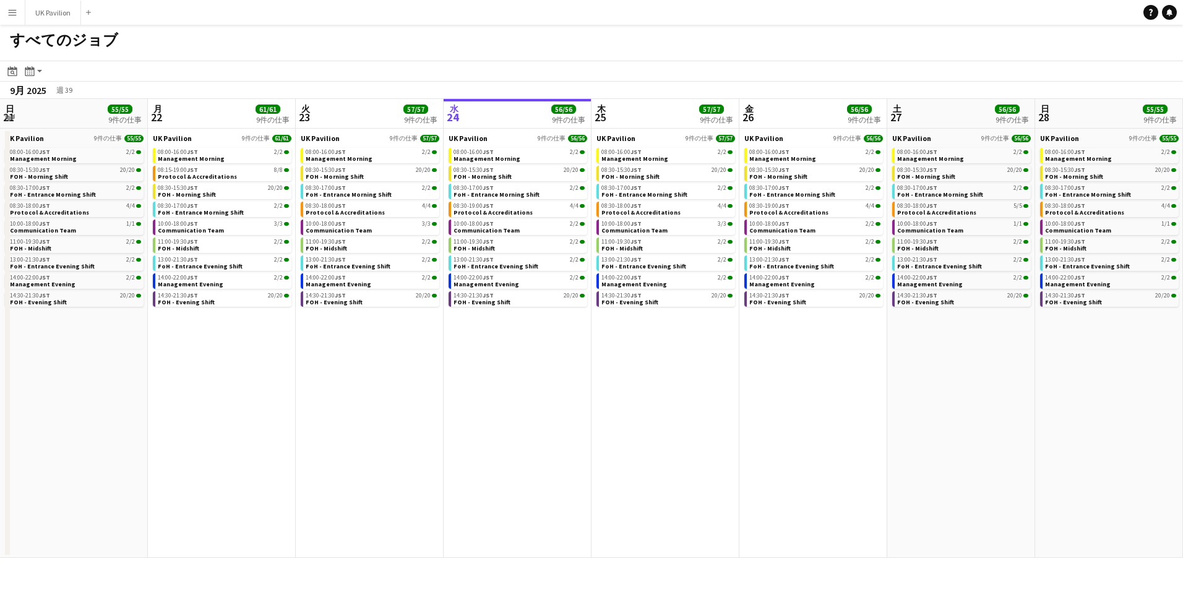 The image size is (1183, 590). Describe the element at coordinates (24, 138) in the screenshot. I see `span: UK Pavilion` at that location.